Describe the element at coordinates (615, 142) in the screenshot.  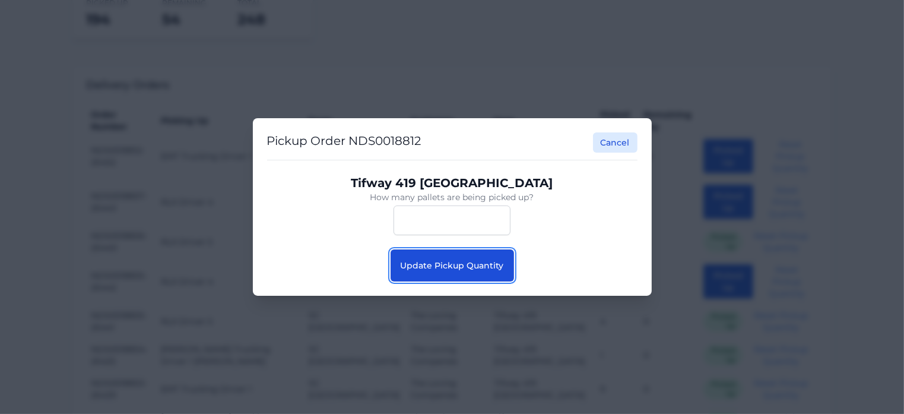
I see `button: Cancel` at that location.